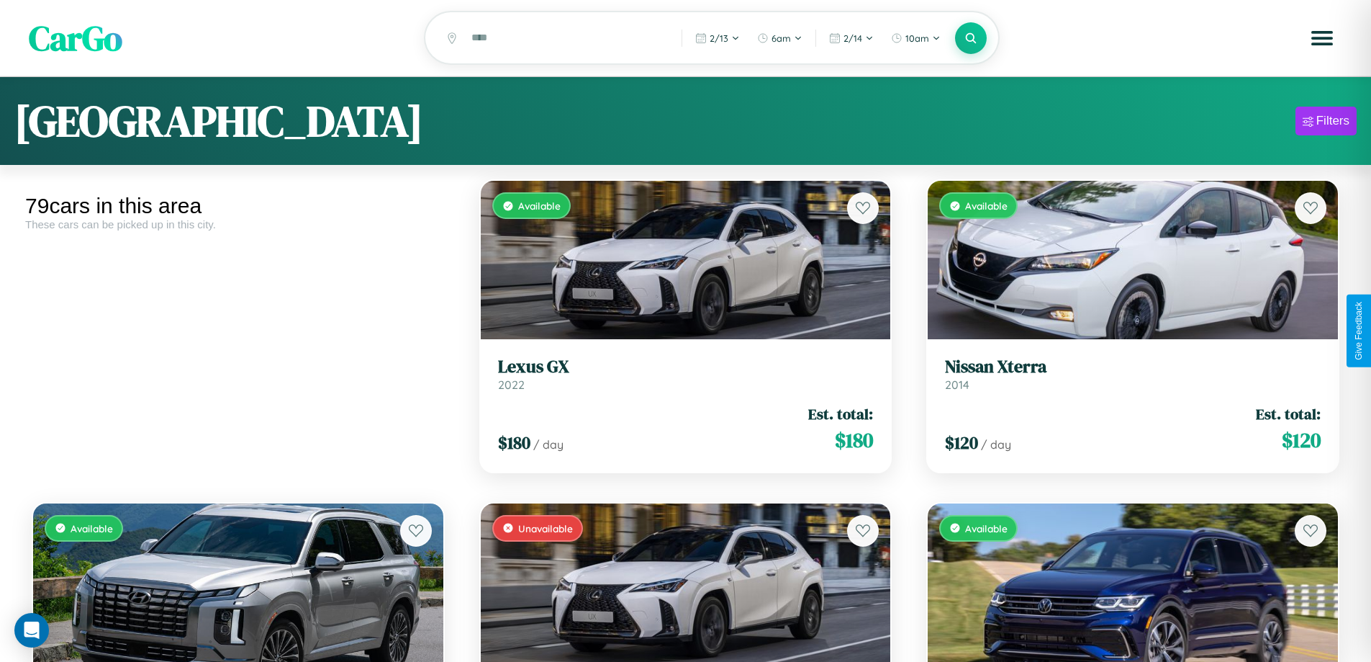 This screenshot has height=662, width=1371. Describe the element at coordinates (718, 38) in the screenshot. I see `button: 2/13` at that location.